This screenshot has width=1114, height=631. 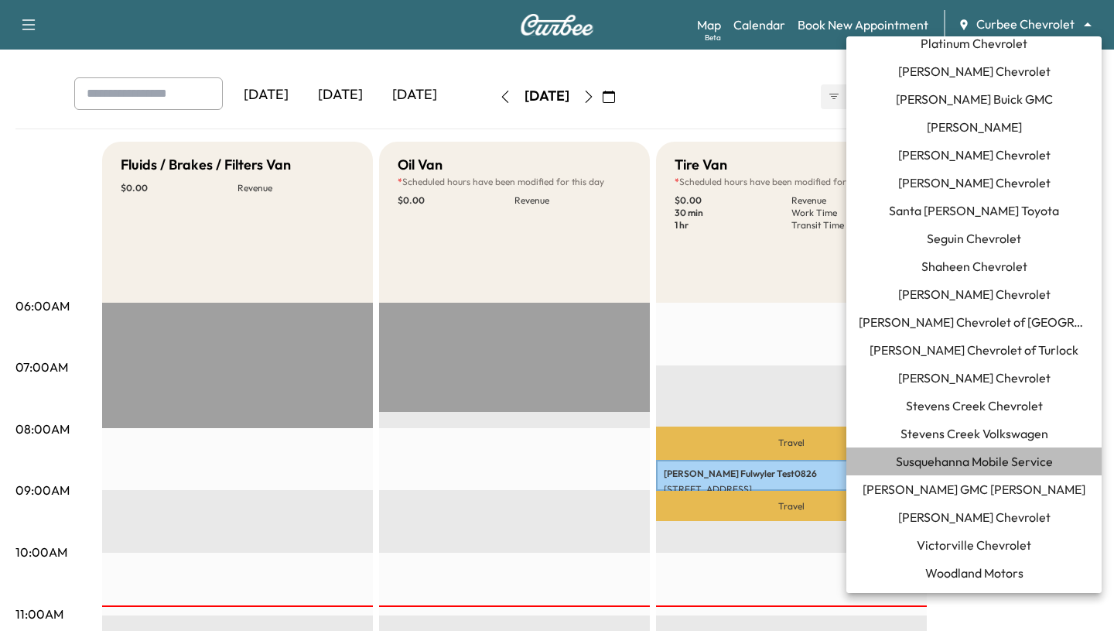 What do you see at coordinates (974, 545) in the screenshot?
I see `span: Victorville Chevrolet` at bounding box center [974, 545].